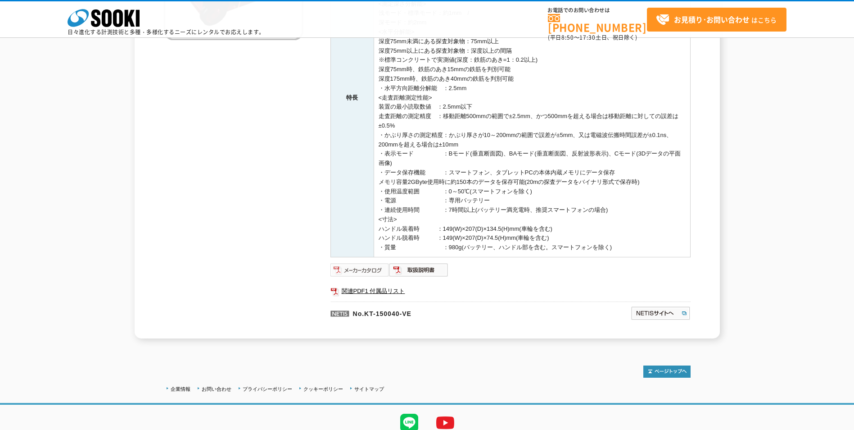 The image size is (854, 430). What do you see at coordinates (712, 19) in the screenshot?
I see `strong: お見積り･お問い合わせ` at bounding box center [712, 19].